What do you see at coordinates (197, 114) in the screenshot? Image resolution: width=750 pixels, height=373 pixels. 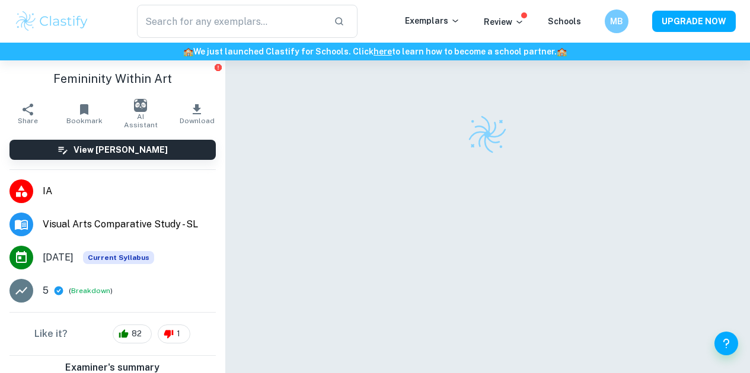 I see `button: Download` at bounding box center [197, 114].